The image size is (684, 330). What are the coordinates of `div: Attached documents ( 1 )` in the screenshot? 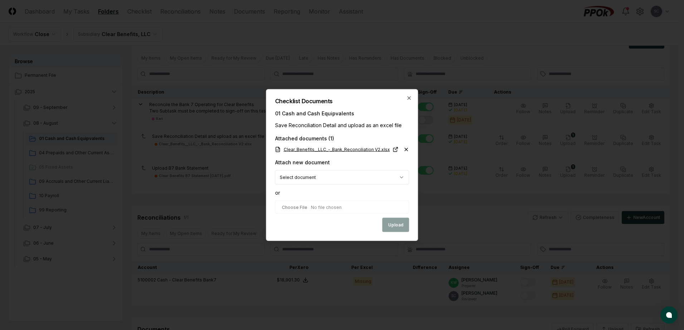 It's located at (342, 138).